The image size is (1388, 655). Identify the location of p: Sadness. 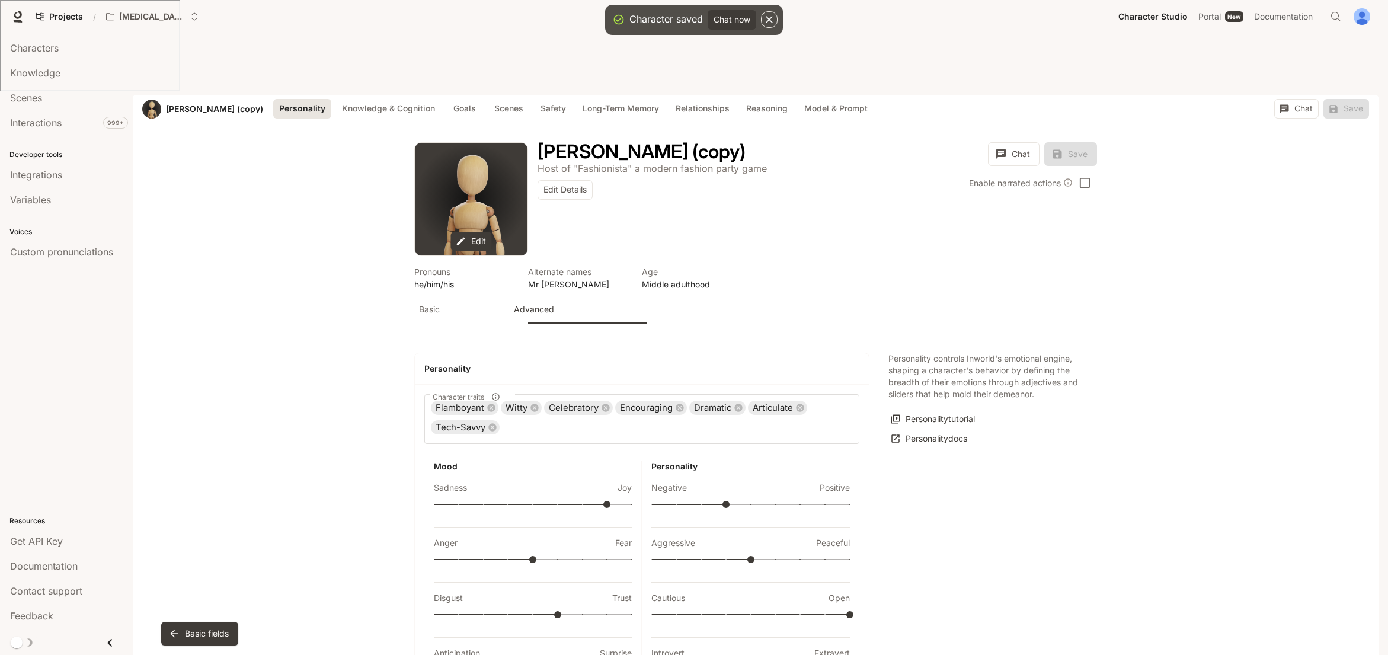
(450, 488).